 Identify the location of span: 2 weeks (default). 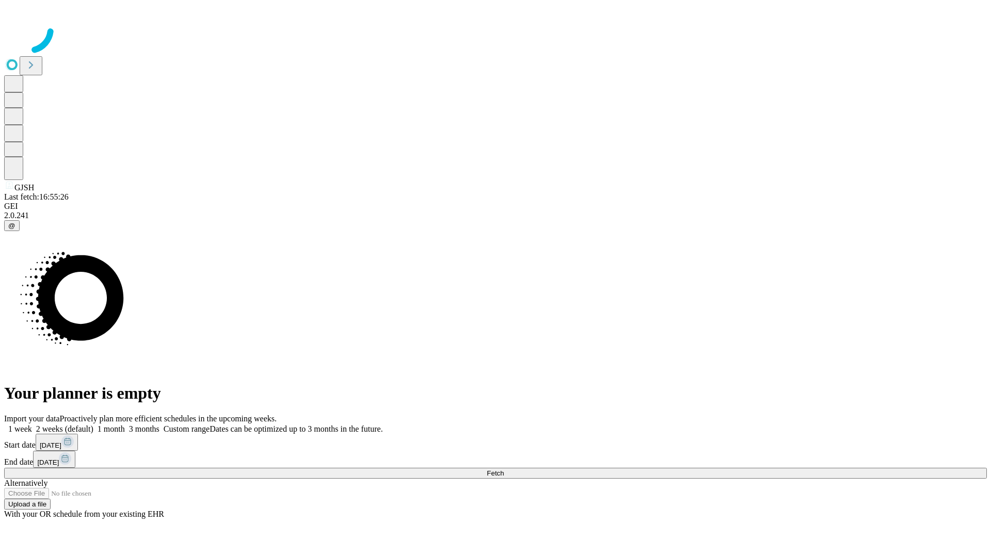
(64, 429).